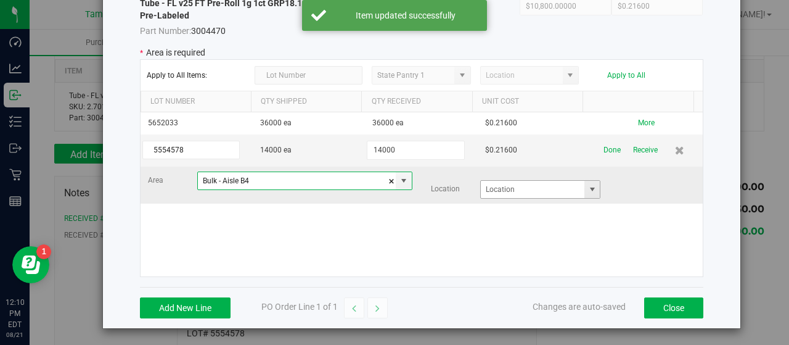 The width and height of the screenshot is (789, 345). What do you see at coordinates (391, 181) in the screenshot?
I see `span: clear` at bounding box center [391, 181].